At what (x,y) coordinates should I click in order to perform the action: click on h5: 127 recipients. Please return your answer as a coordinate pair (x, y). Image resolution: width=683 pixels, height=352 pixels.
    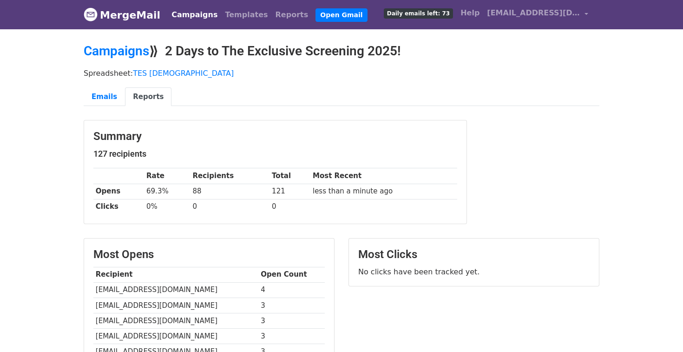
    Looking at the image, I should click on (275, 154).